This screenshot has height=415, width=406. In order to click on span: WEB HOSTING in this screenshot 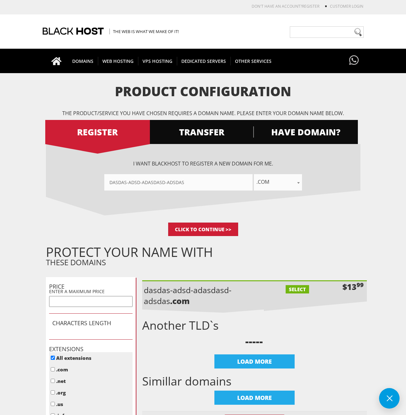, I will do `click(118, 61)`.